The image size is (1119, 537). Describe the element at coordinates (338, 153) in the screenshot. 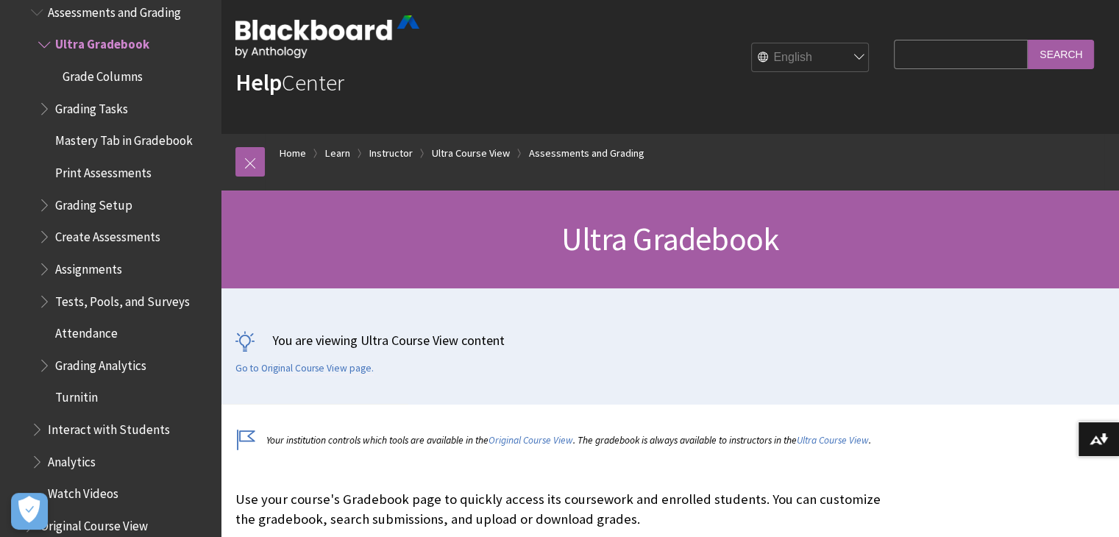

I see `a: Learn` at that location.